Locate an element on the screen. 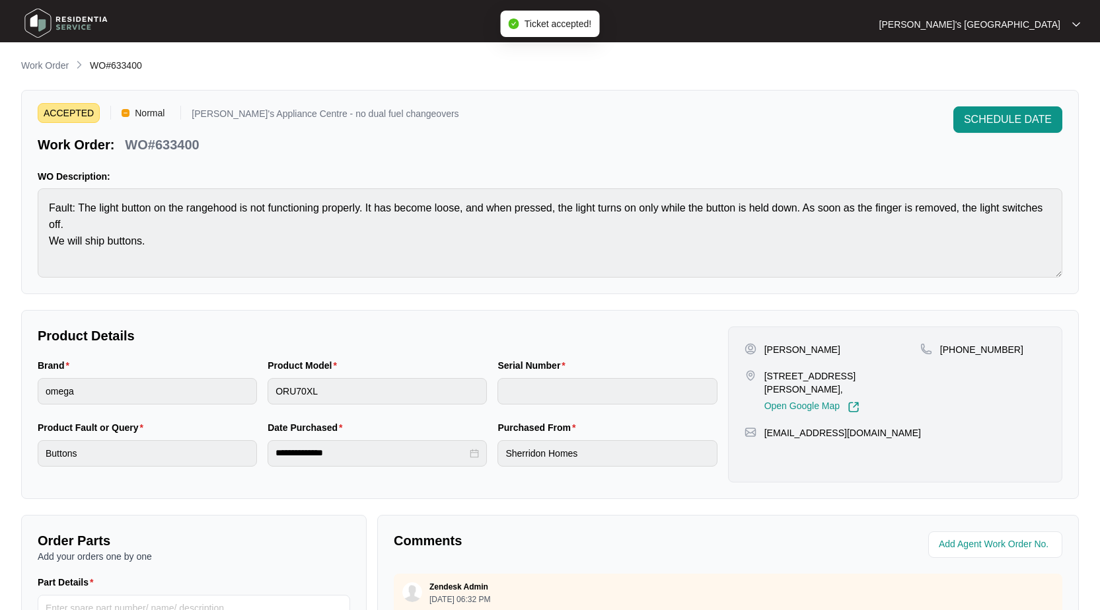 This screenshot has width=1100, height=610. button: SCHEDULE DATE is located at coordinates (1007, 120).